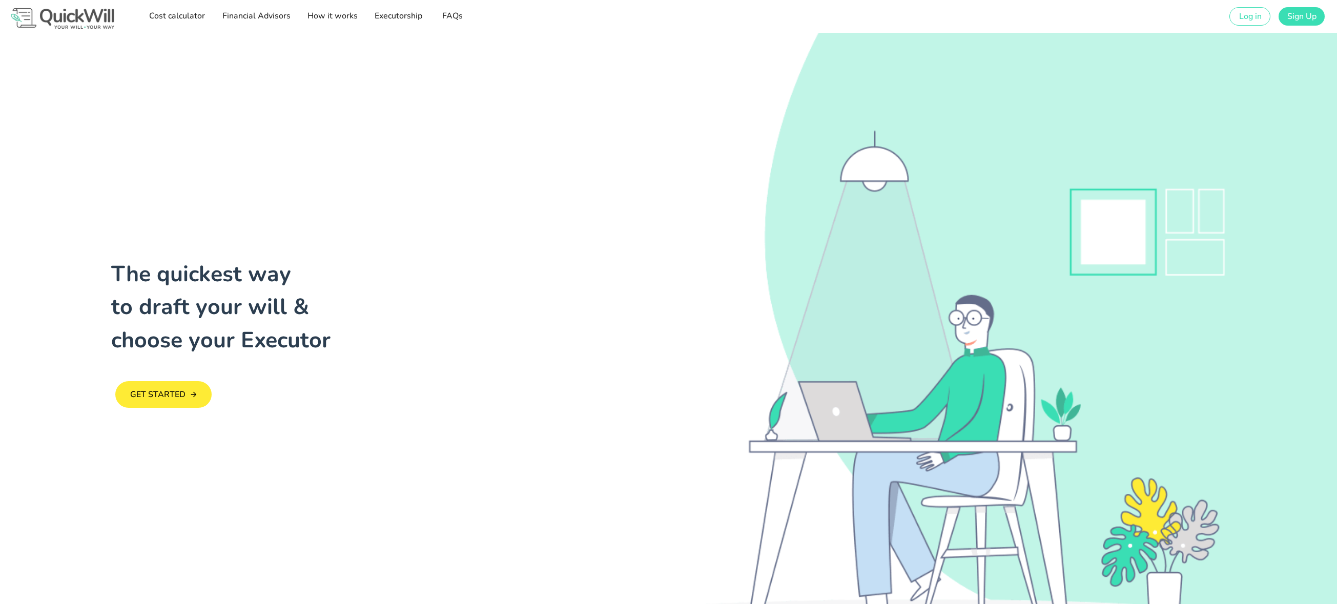 This screenshot has width=1337, height=604. What do you see at coordinates (1301, 16) in the screenshot?
I see `span: Sign Up` at bounding box center [1301, 16].